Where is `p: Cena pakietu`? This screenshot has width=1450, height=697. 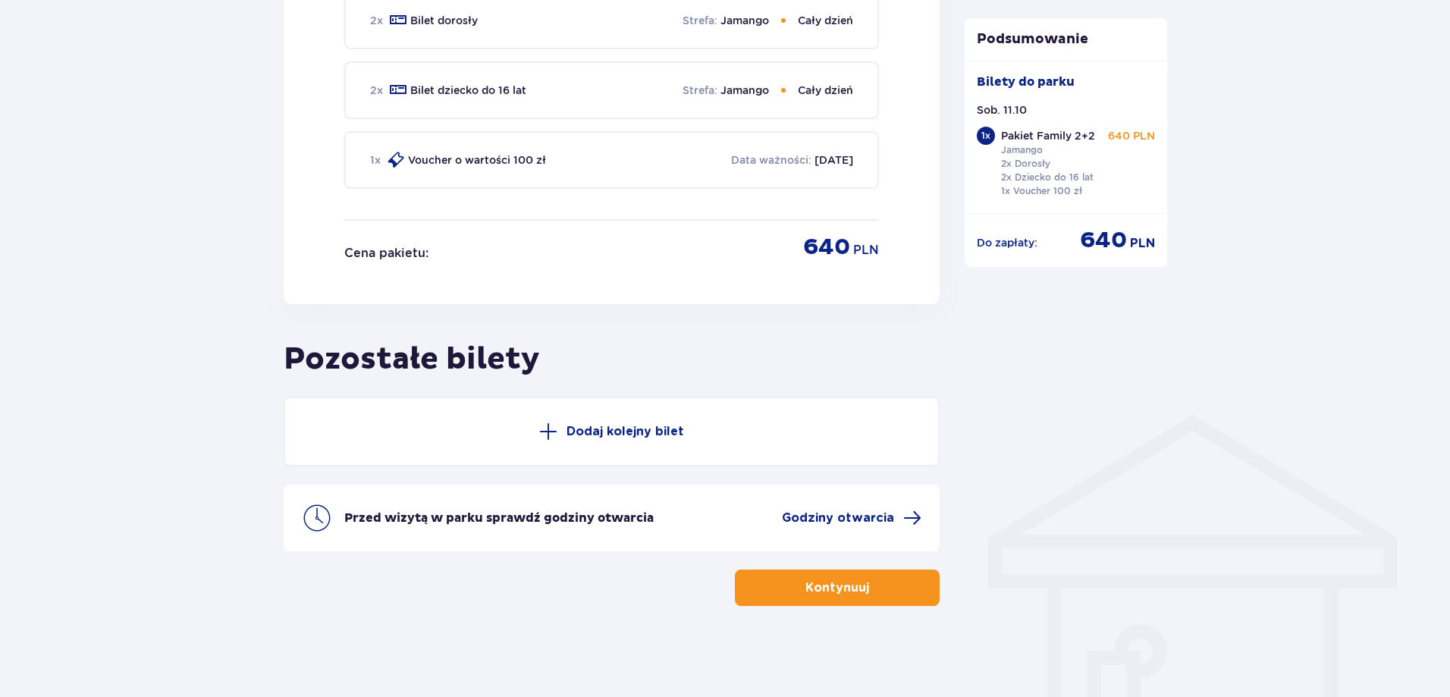
p: Cena pakietu is located at coordinates (385, 253).